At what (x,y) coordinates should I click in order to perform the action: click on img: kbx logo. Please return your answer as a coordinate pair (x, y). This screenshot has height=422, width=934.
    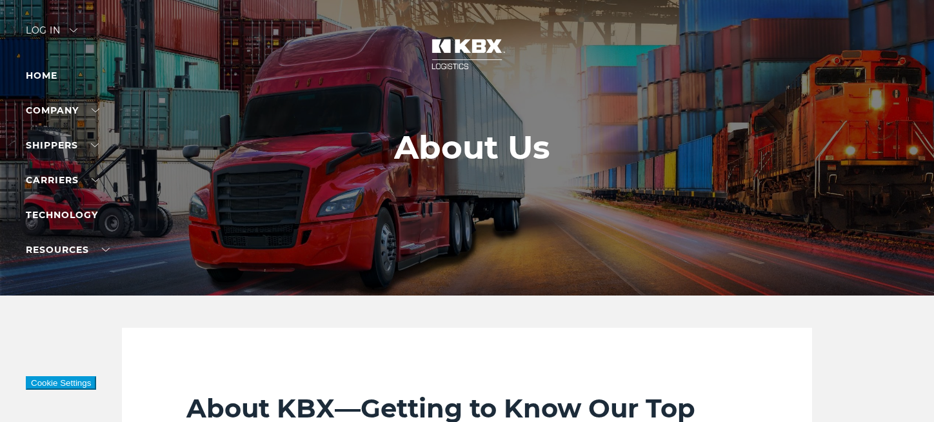
    Looking at the image, I should click on (467, 54).